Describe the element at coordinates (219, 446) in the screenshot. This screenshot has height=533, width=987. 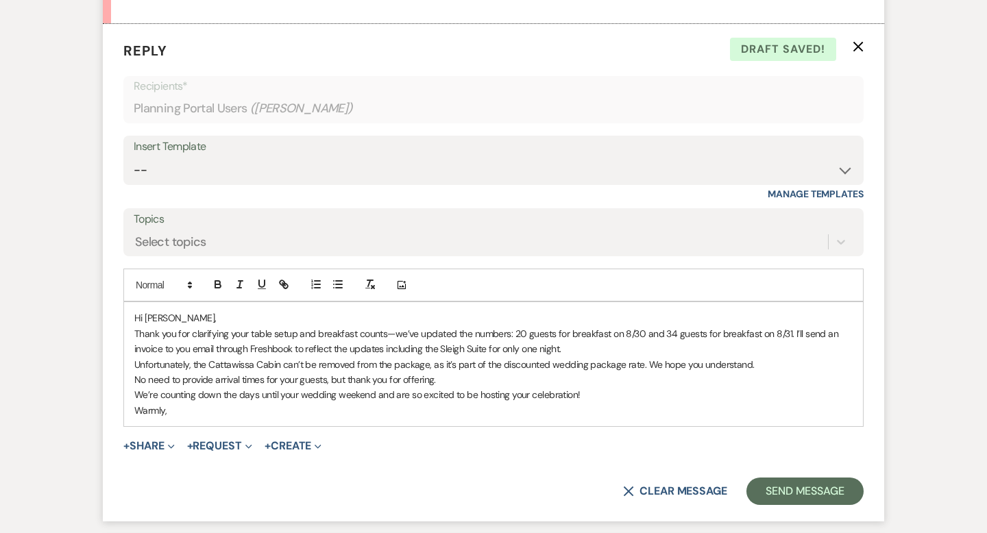
I see `button: Request` at that location.